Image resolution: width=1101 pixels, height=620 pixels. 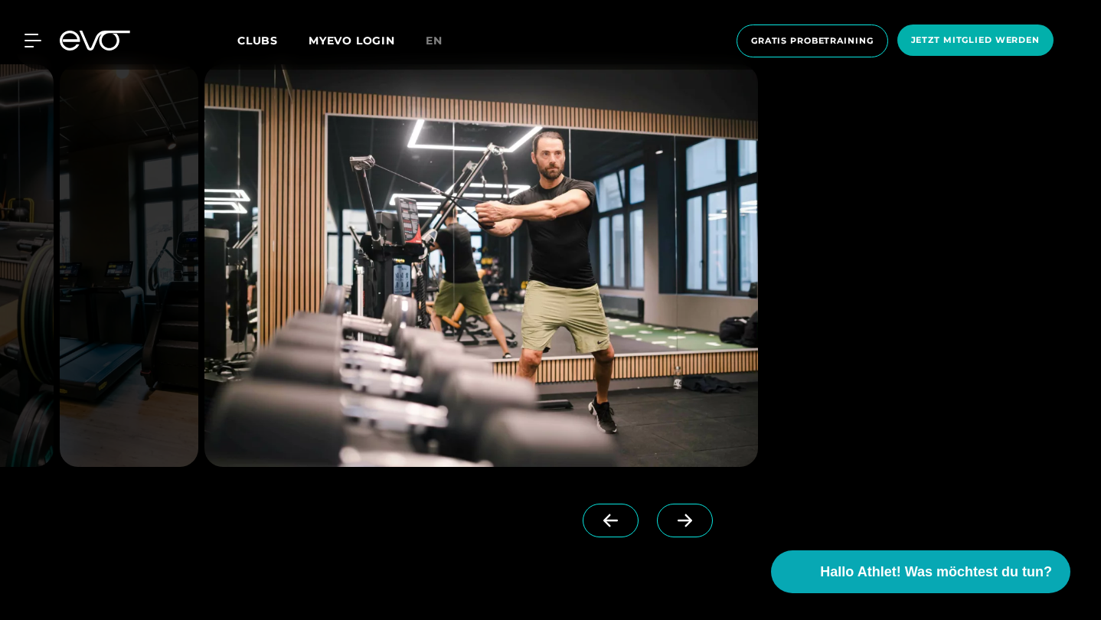 I want to click on span: Gratis Probetraining, so click(x=812, y=41).